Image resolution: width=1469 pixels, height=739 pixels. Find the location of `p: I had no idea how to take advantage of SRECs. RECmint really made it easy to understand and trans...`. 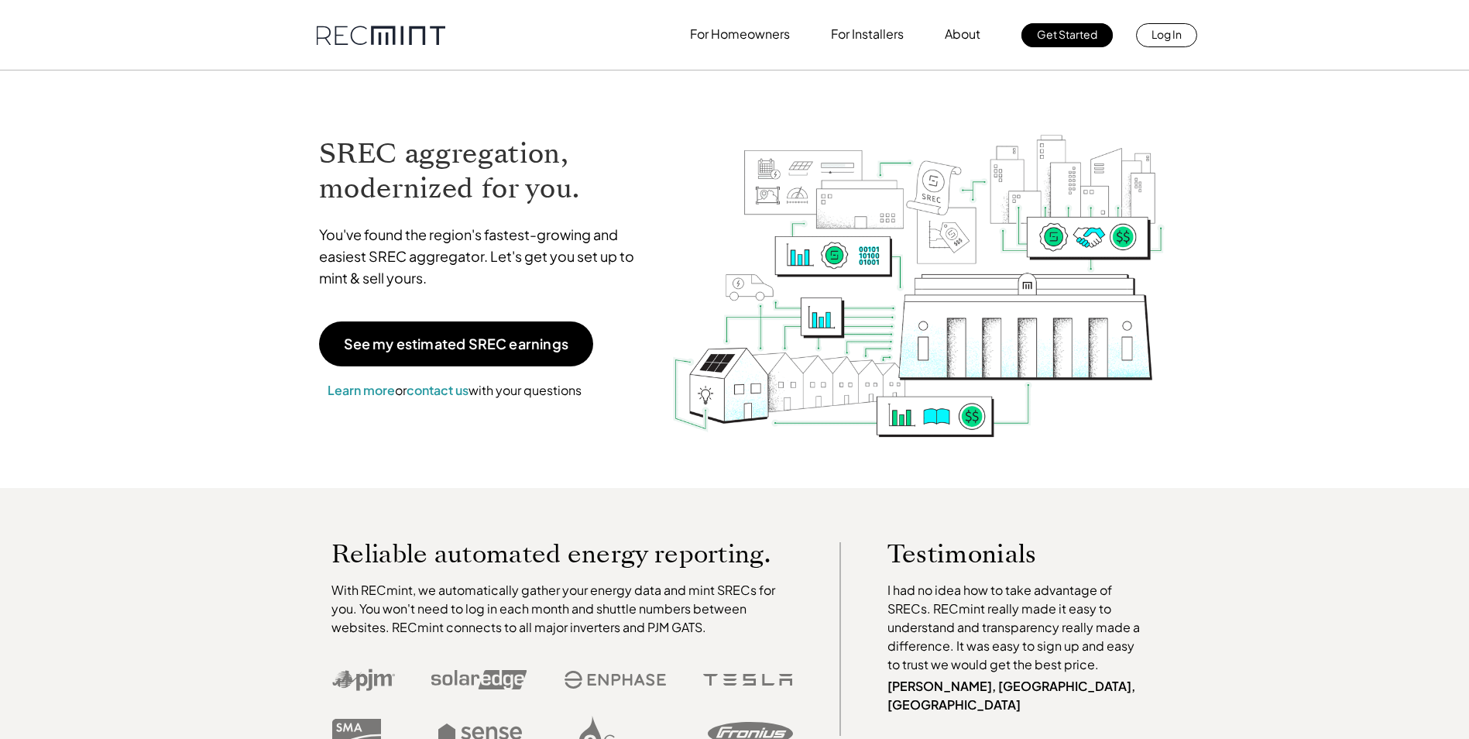

p: I had no idea how to take advantage of SRECs. RECmint really made it easy to understand and trans... is located at coordinates (1017, 627).